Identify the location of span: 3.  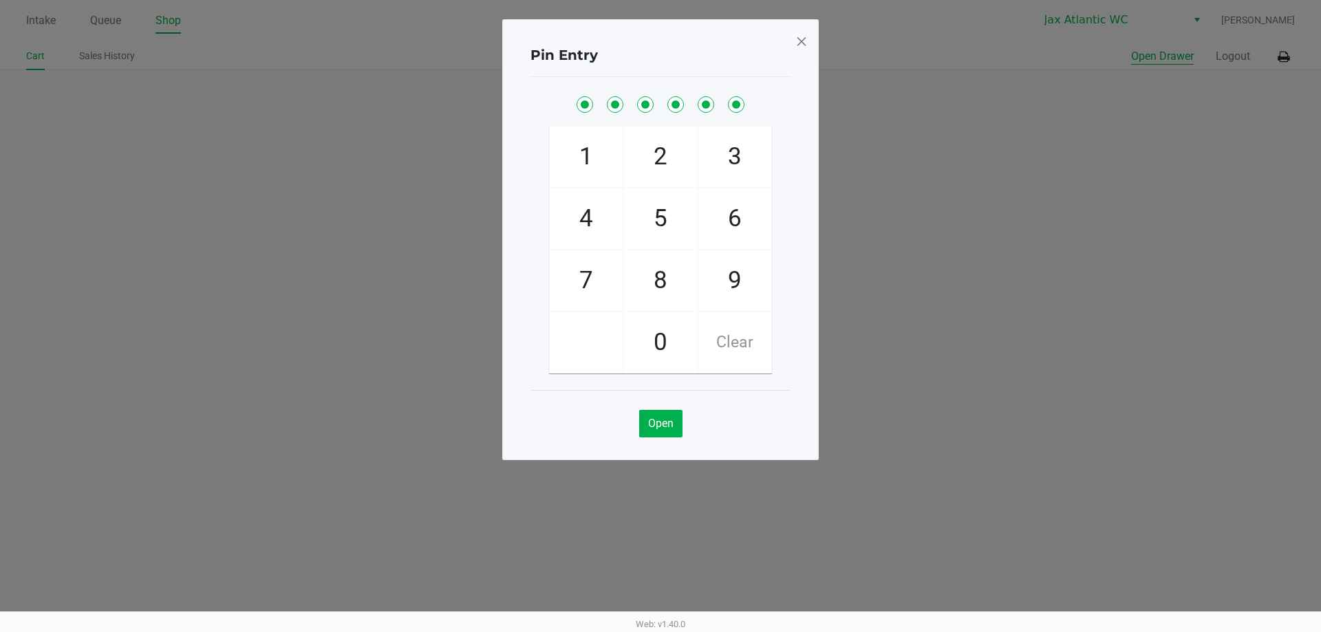
(735, 157).